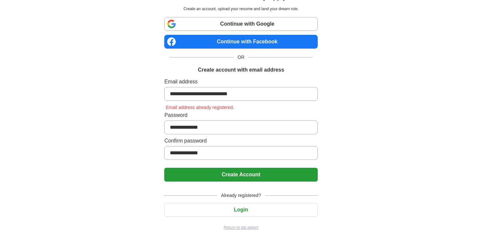 This screenshot has width=482, height=241. I want to click on a: Continue with Google, so click(241, 24).